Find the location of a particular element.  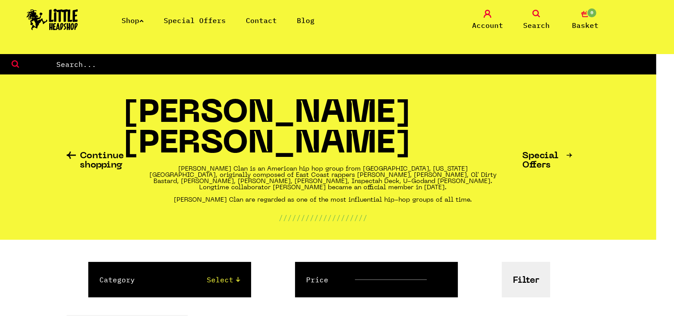

span: Account is located at coordinates (488, 25).